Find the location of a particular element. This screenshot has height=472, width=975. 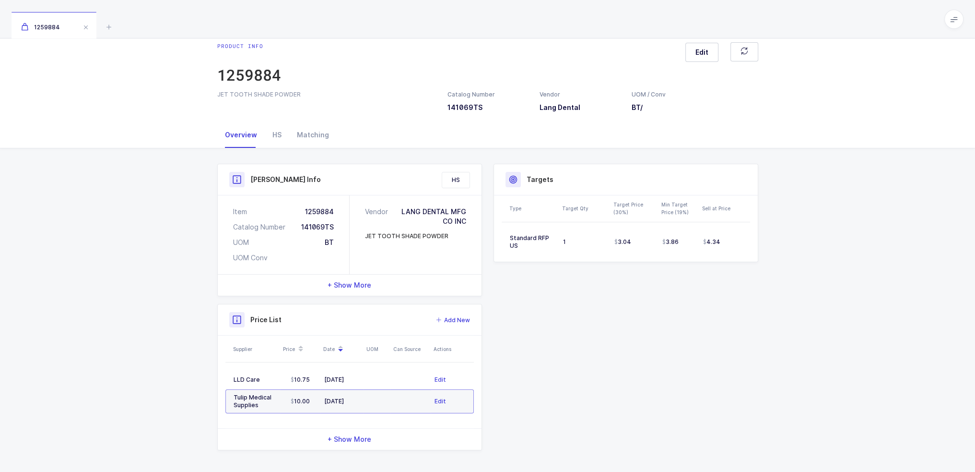

span: 10.00 is located at coordinates (300, 401).